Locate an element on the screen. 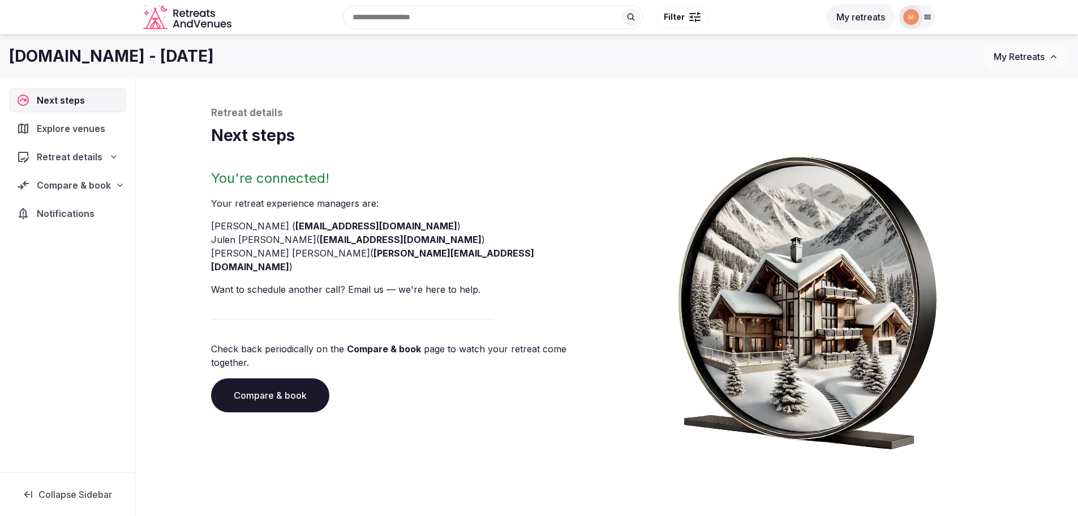 The image size is (1078, 516). span: Retreat details is located at coordinates (70, 157).